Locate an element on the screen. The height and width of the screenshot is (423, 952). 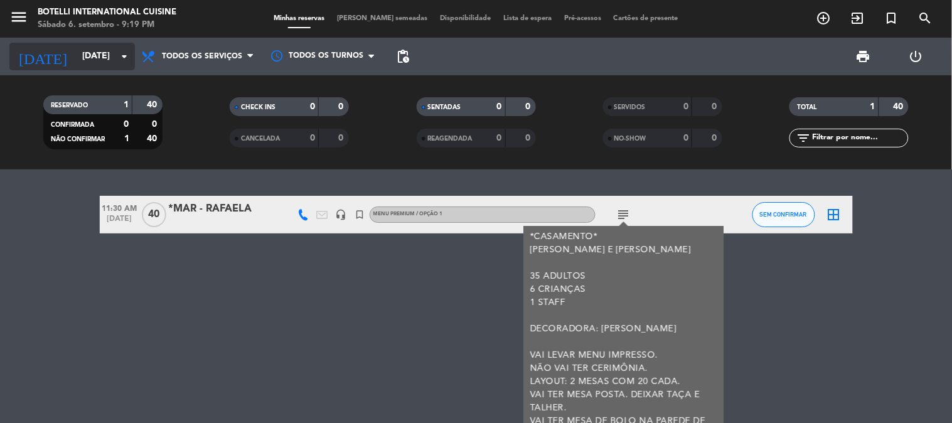
span: print is located at coordinates (863, 56).